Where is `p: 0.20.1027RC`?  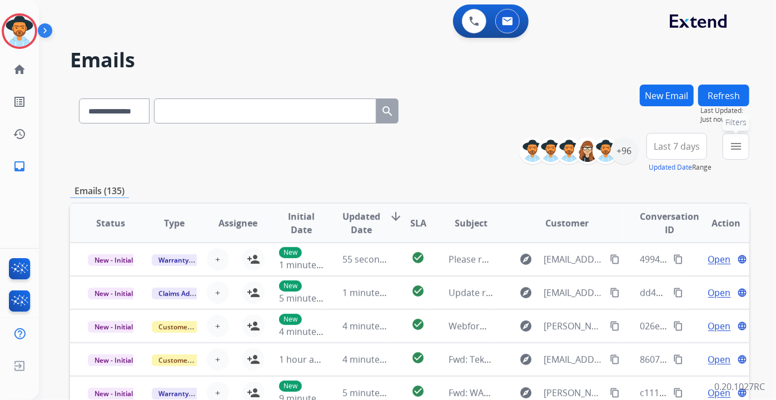 p: 0.20.1027RC is located at coordinates (740, 386).